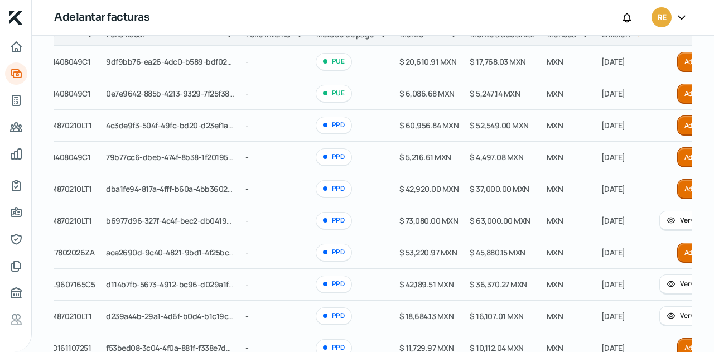 The height and width of the screenshot is (352, 714). Describe the element at coordinates (16, 239) in the screenshot. I see `a: Representantes` at that location.